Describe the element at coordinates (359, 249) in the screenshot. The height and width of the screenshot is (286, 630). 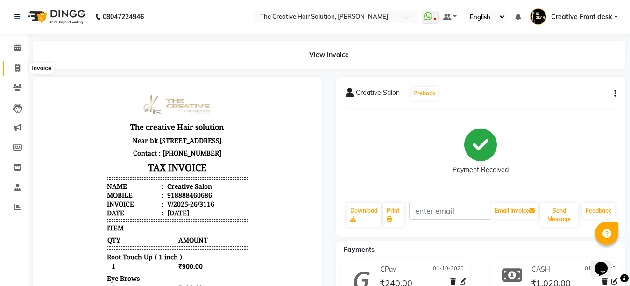
I see `span: Payments` at that location.